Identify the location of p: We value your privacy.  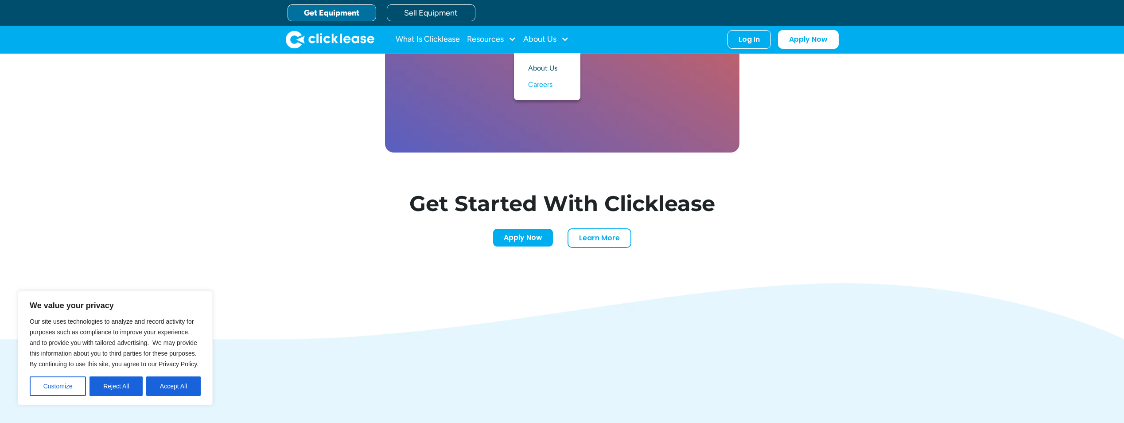
(115, 305).